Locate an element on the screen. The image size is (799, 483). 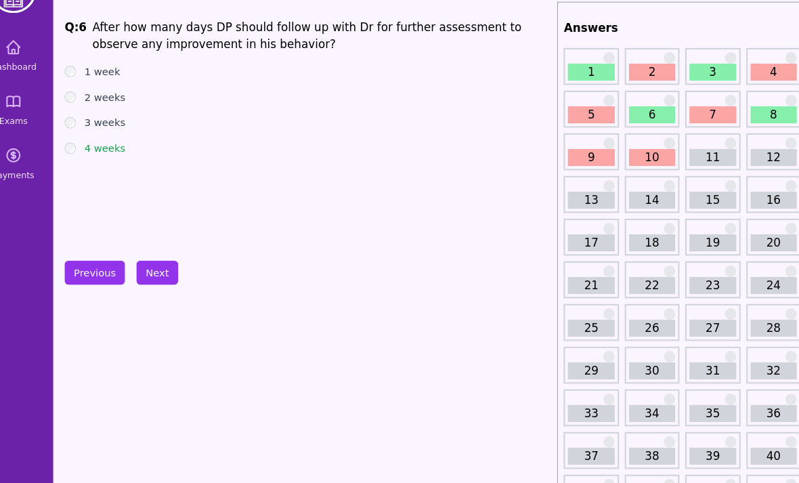
a: Exams is located at coordinates (38, 104).